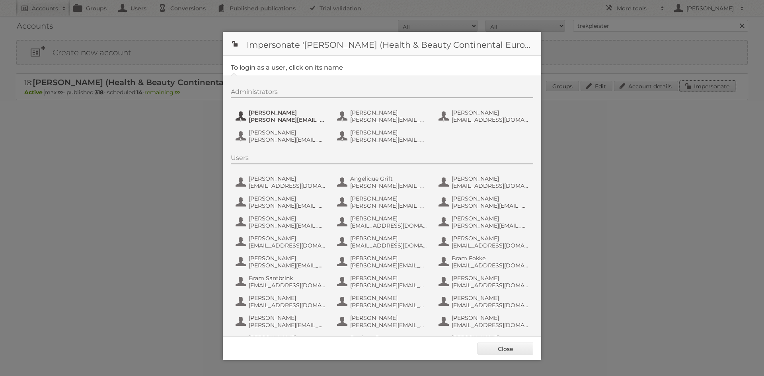 The width and height of the screenshot is (764, 376). What do you see at coordinates (389, 338) in the screenshot?
I see `span: Danique Bats` at bounding box center [389, 338].